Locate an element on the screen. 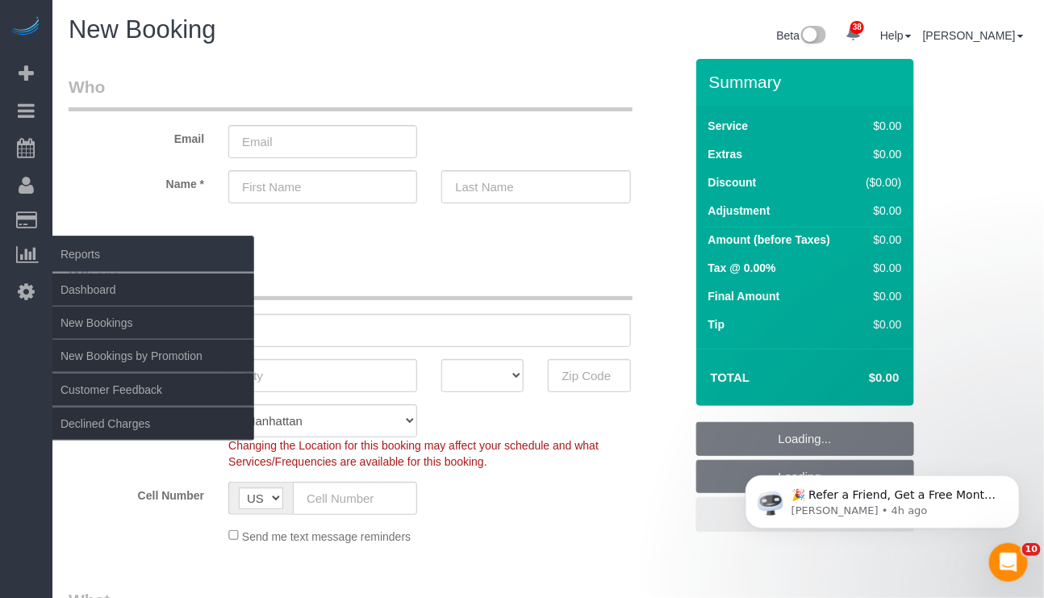 The width and height of the screenshot is (1044, 598). label: Tax @ 0.00% is located at coordinates (742, 268).